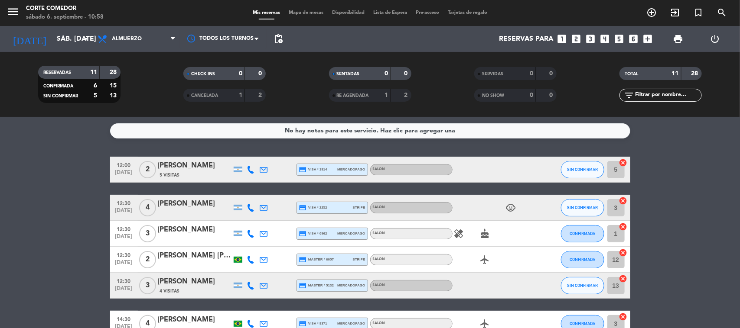  What do you see at coordinates (313, 234) in the screenshot?
I see `span: visa * 0962` at bounding box center [313, 234].